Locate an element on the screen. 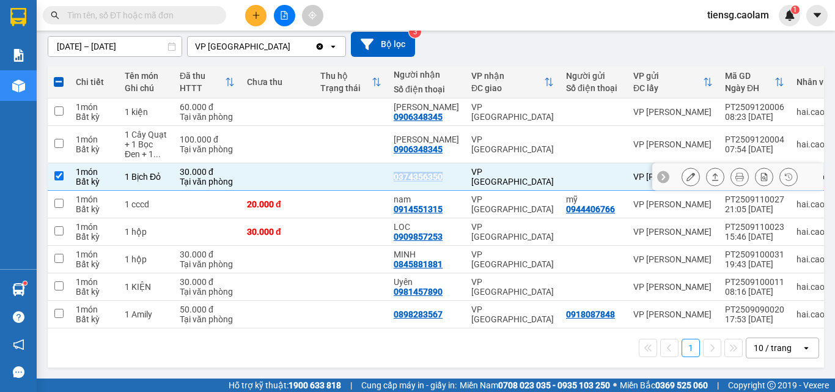 Image resolution: width=835 pixels, height=392 pixels. div: 0918087848 is located at coordinates (590, 314).